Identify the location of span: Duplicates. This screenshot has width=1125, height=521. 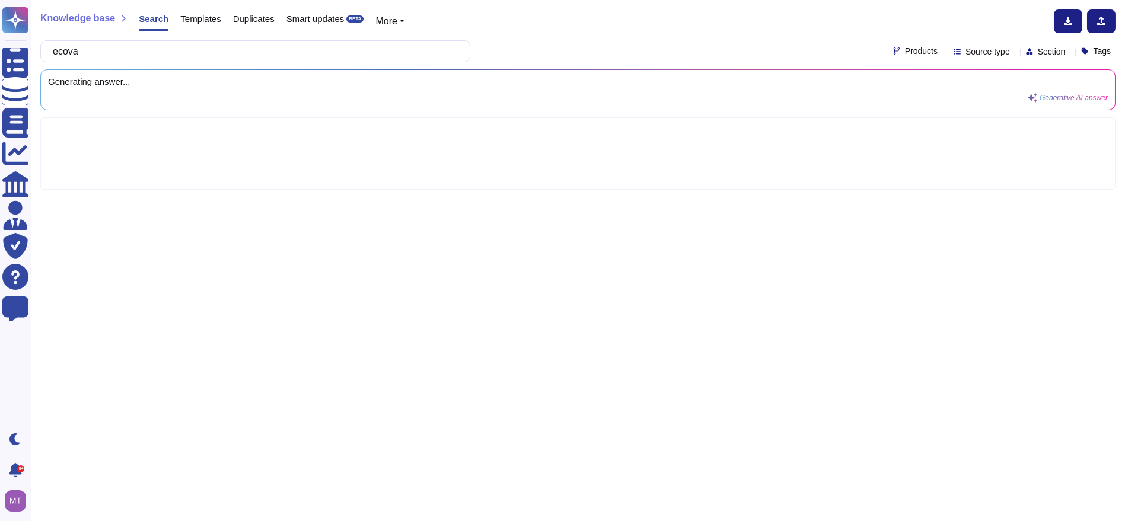
(254, 18).